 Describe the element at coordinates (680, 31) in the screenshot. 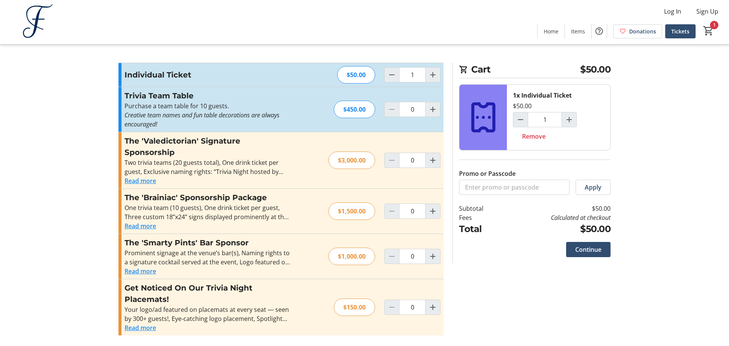

I see `span: Tickets` at that location.